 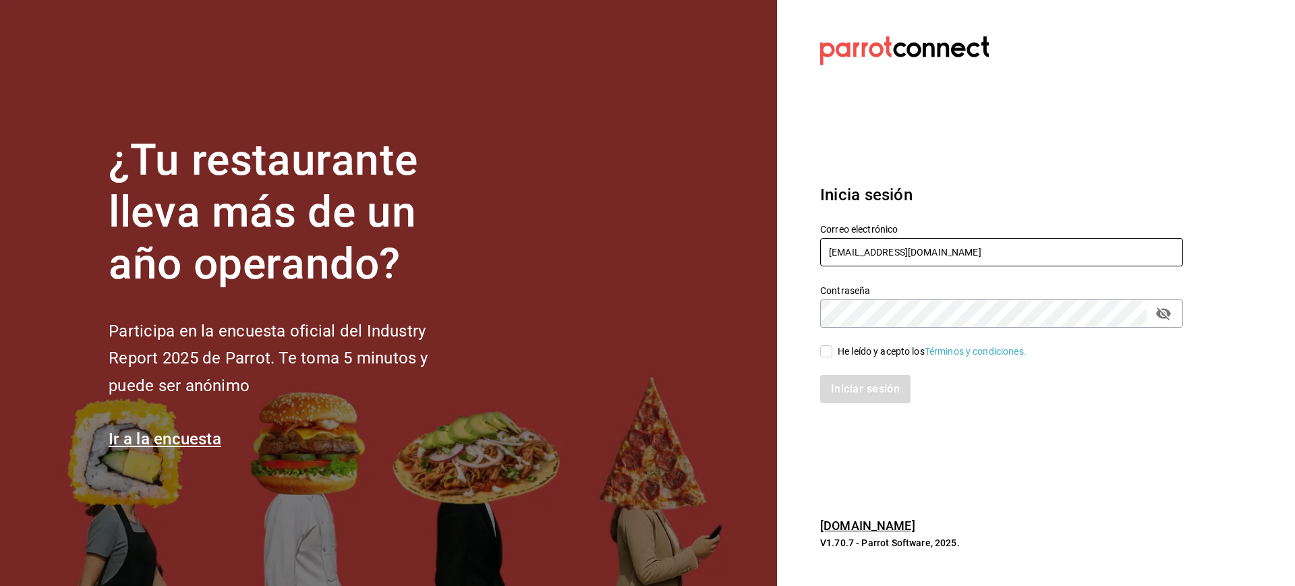 What do you see at coordinates (165, 439) in the screenshot?
I see `a: Ir a la encuesta` at bounding box center [165, 439].